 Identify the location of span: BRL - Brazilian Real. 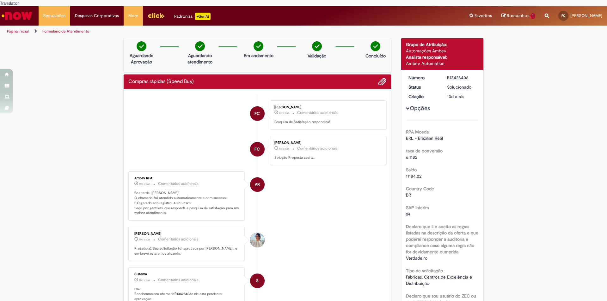
(424, 138).